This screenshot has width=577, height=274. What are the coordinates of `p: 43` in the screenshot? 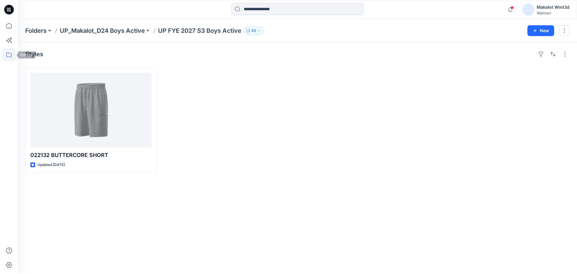 It's located at (254, 31).